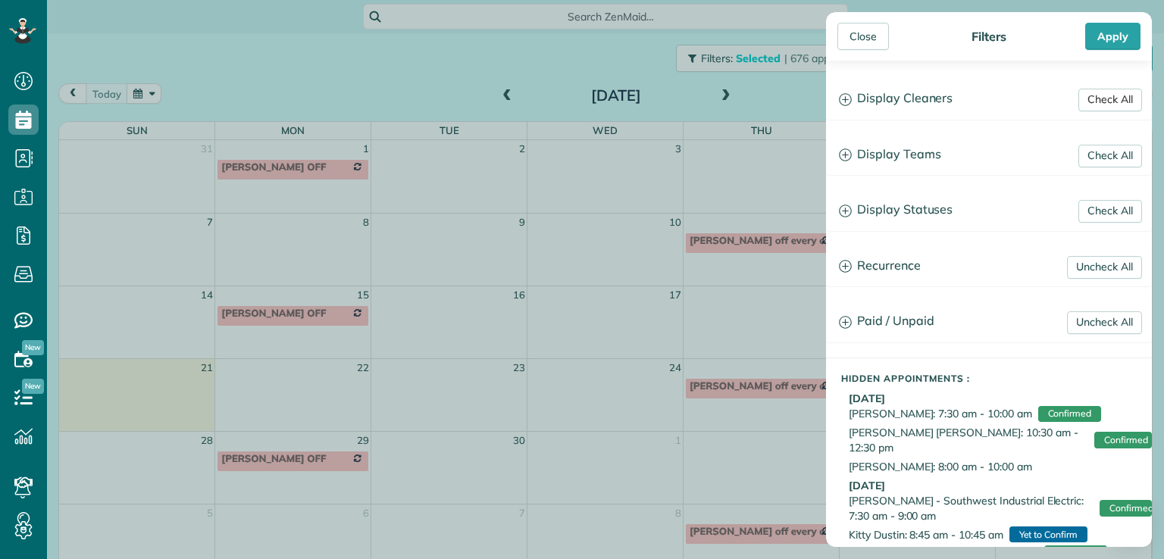 The height and width of the screenshot is (559, 1164). I want to click on div: Filters, so click(989, 36).